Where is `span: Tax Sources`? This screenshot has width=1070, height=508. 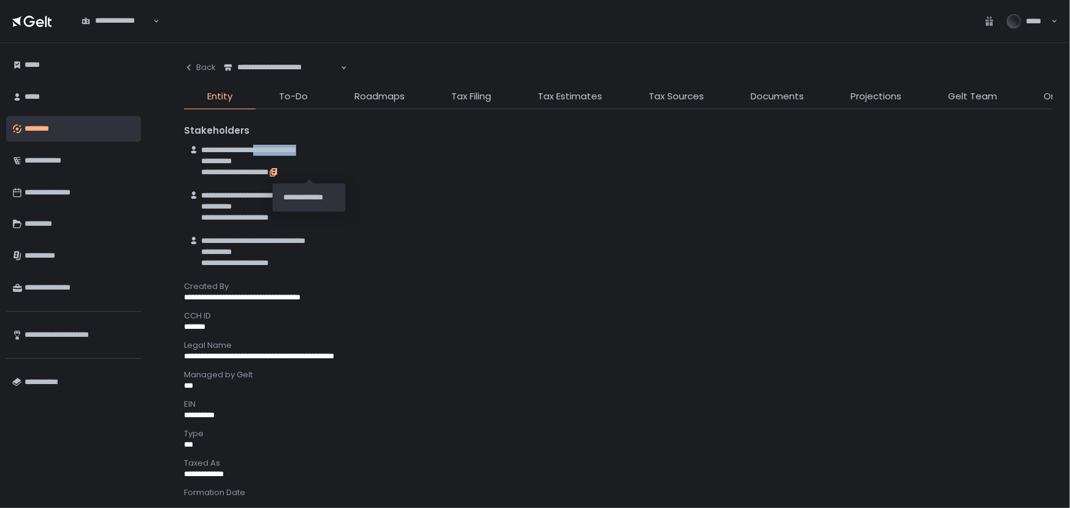
span: Tax Sources is located at coordinates (677, 96).